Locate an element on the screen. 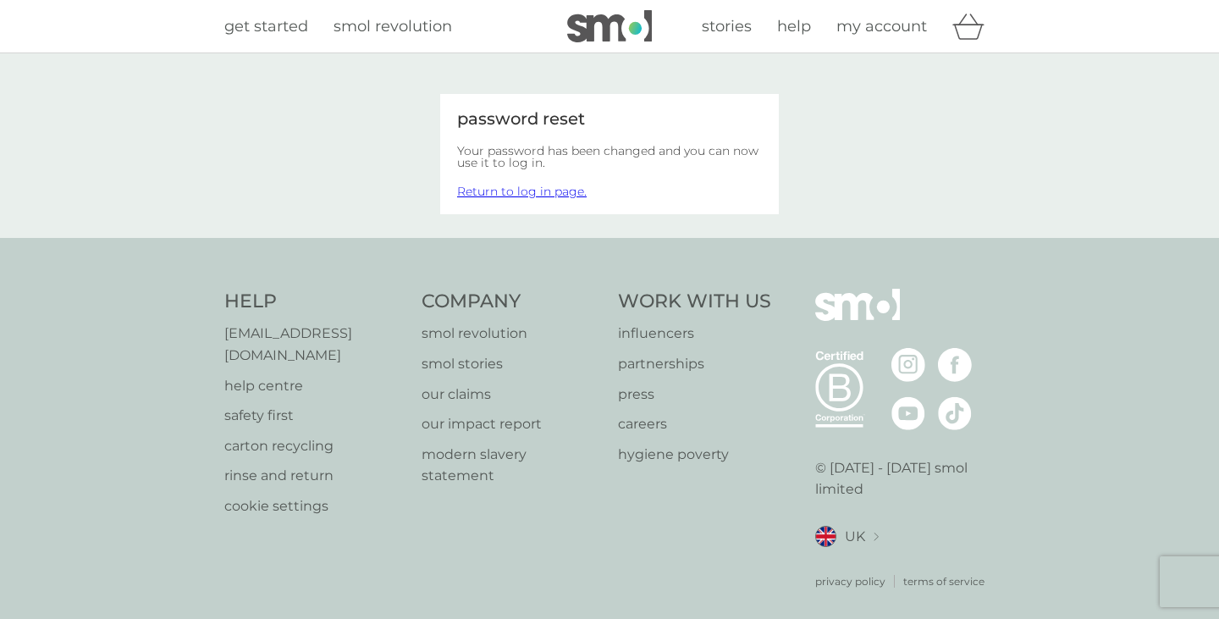 This screenshot has width=1219, height=619. a: stories is located at coordinates (726, 26).